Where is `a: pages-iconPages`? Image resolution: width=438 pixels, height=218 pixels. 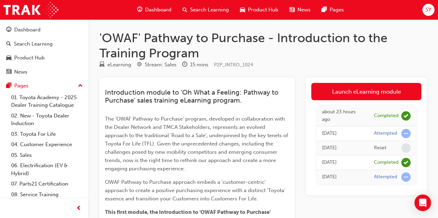 a: pages-iconPages is located at coordinates (332, 10).